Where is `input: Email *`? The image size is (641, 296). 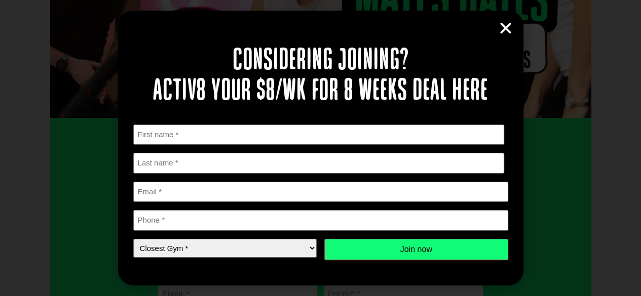 input: Email * is located at coordinates (321, 192).